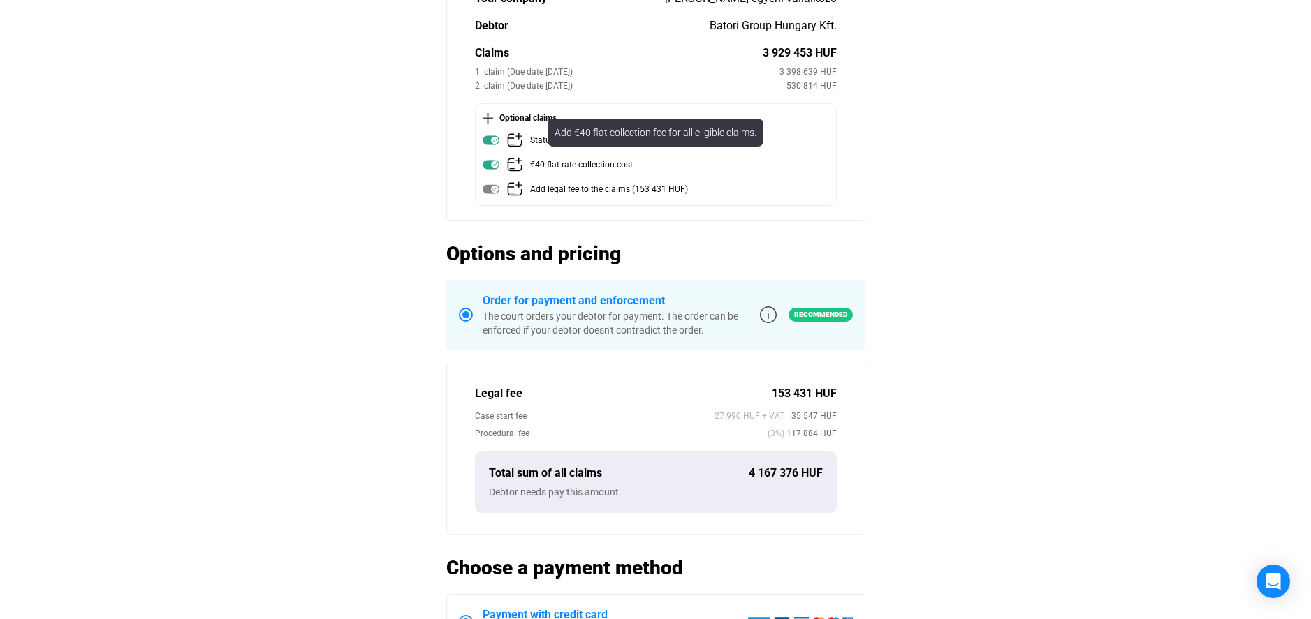 The image size is (1311, 619). Describe the element at coordinates (487, 118) in the screenshot. I see `img: plus-black` at that location.